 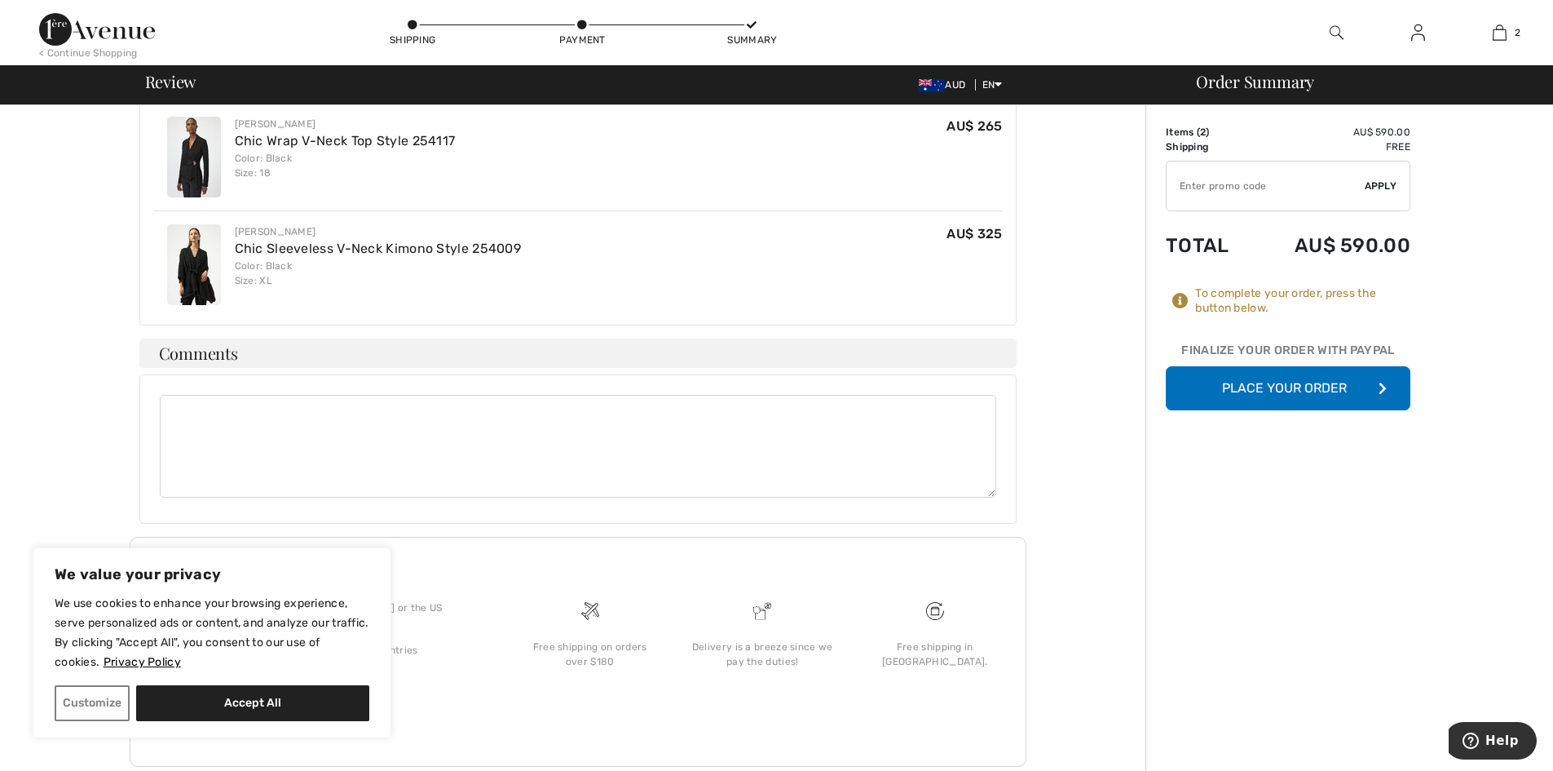 I want to click on div: < Continue Shopping, so click(x=88, y=53).